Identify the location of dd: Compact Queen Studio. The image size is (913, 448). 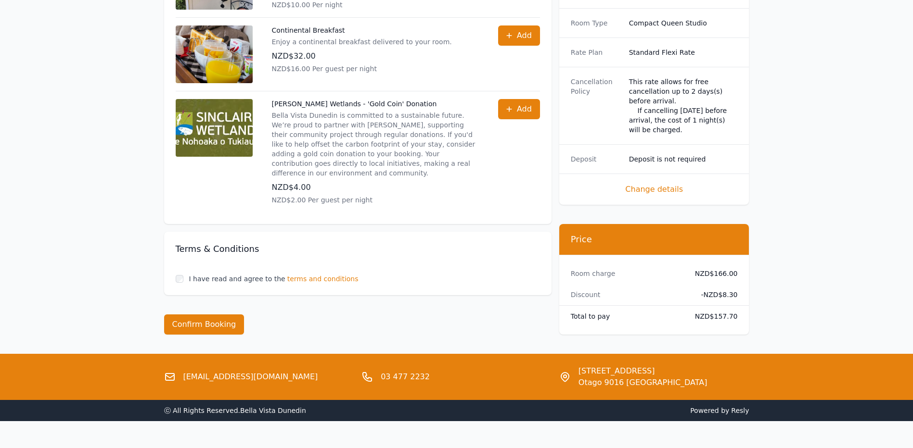
(683, 23).